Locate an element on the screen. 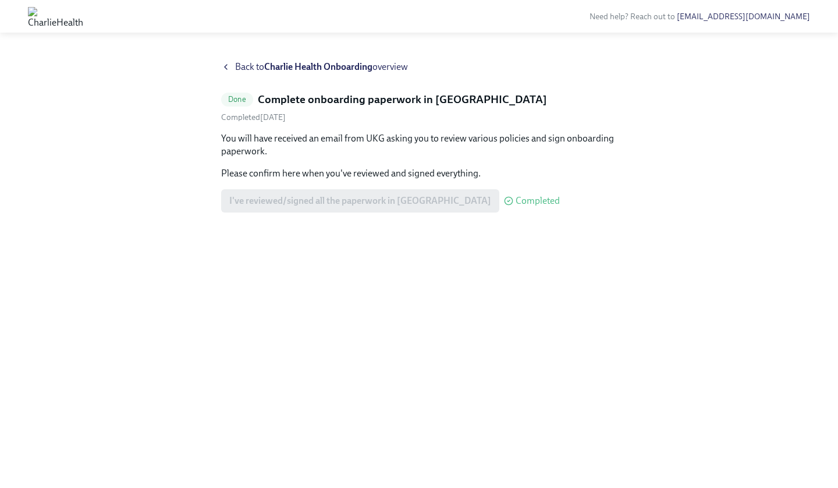 The width and height of the screenshot is (838, 488). span: Completed is located at coordinates (538, 201).